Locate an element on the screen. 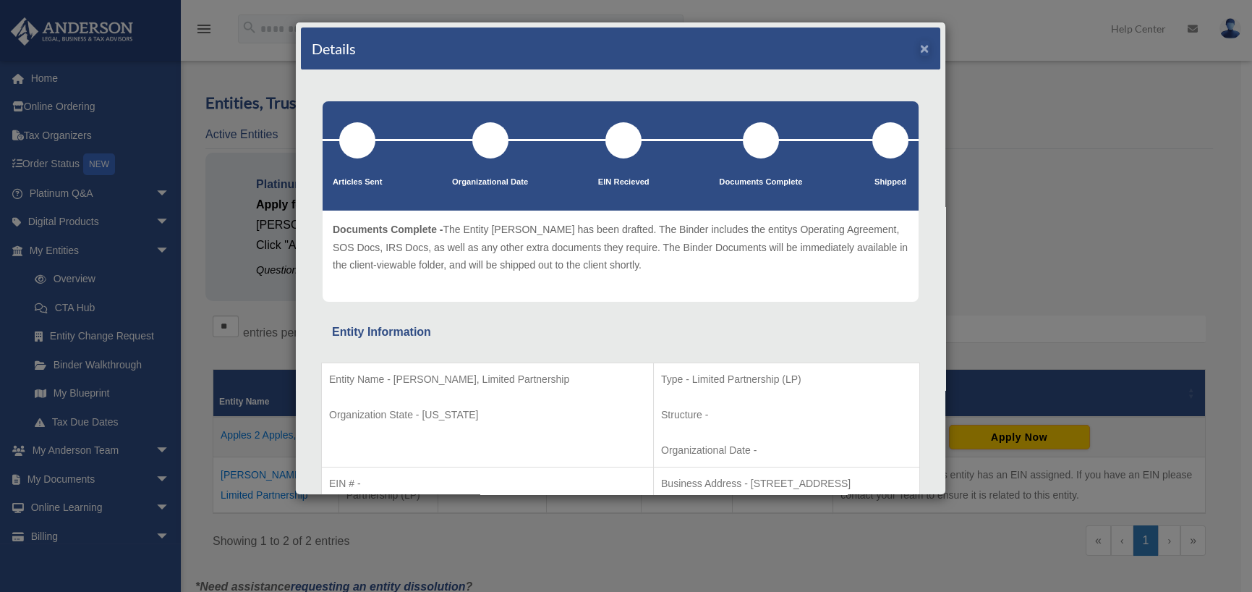 The image size is (1252, 592). p: Type - Limited Partnership (LP) is located at coordinates (786, 379).